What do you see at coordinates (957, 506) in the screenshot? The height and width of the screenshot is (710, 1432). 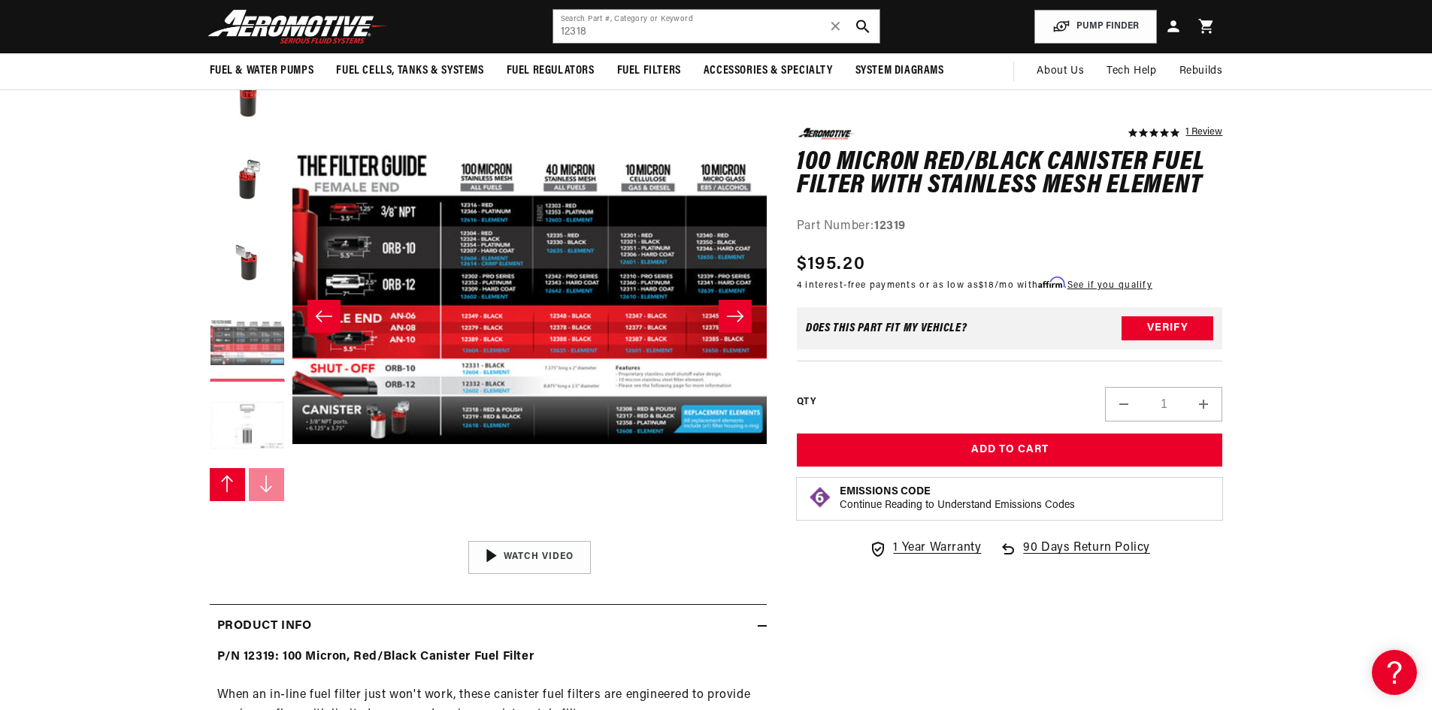 I see `p: Continue Reading to Understand Emissions Codes` at bounding box center [957, 506].